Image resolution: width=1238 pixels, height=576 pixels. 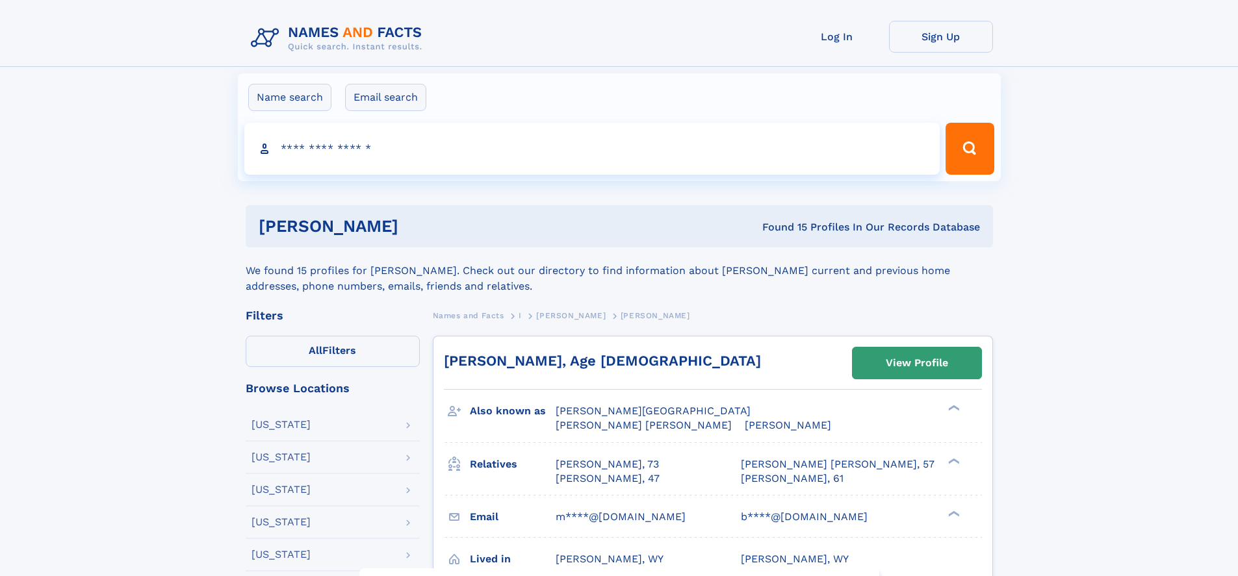 I want to click on a: Log In, so click(x=837, y=36).